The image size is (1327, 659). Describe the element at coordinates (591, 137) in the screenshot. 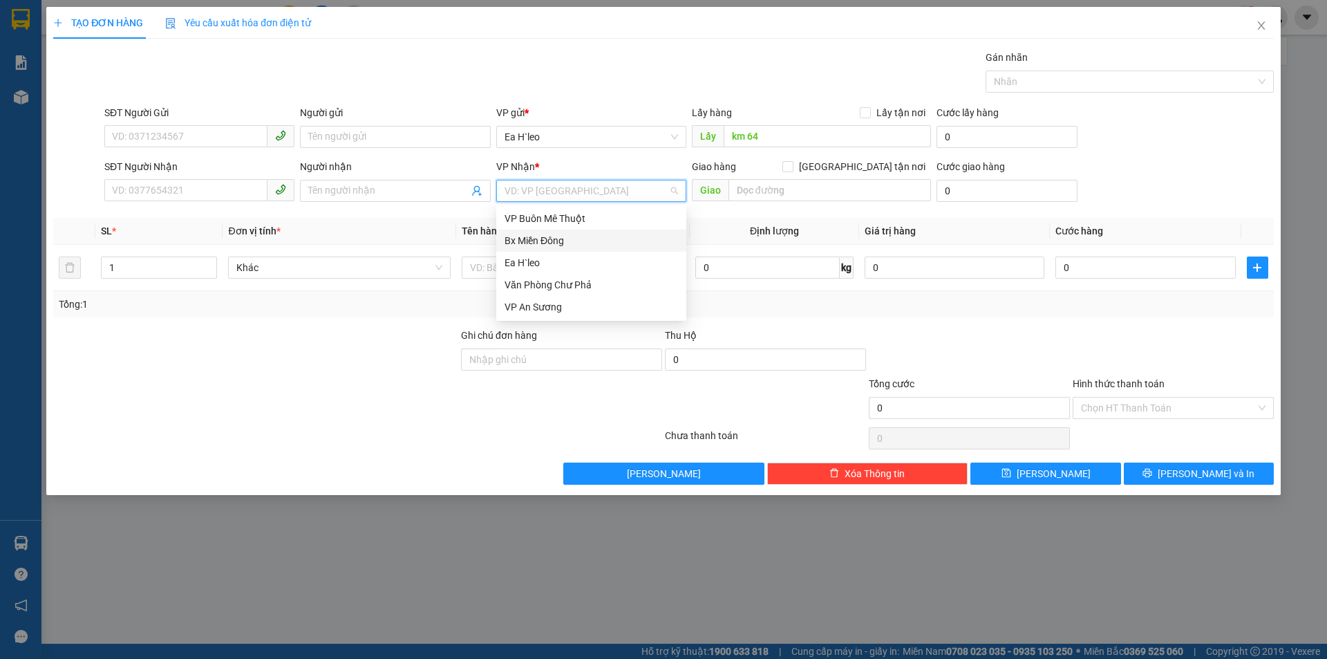

I see `span: Ea H`leo` at that location.